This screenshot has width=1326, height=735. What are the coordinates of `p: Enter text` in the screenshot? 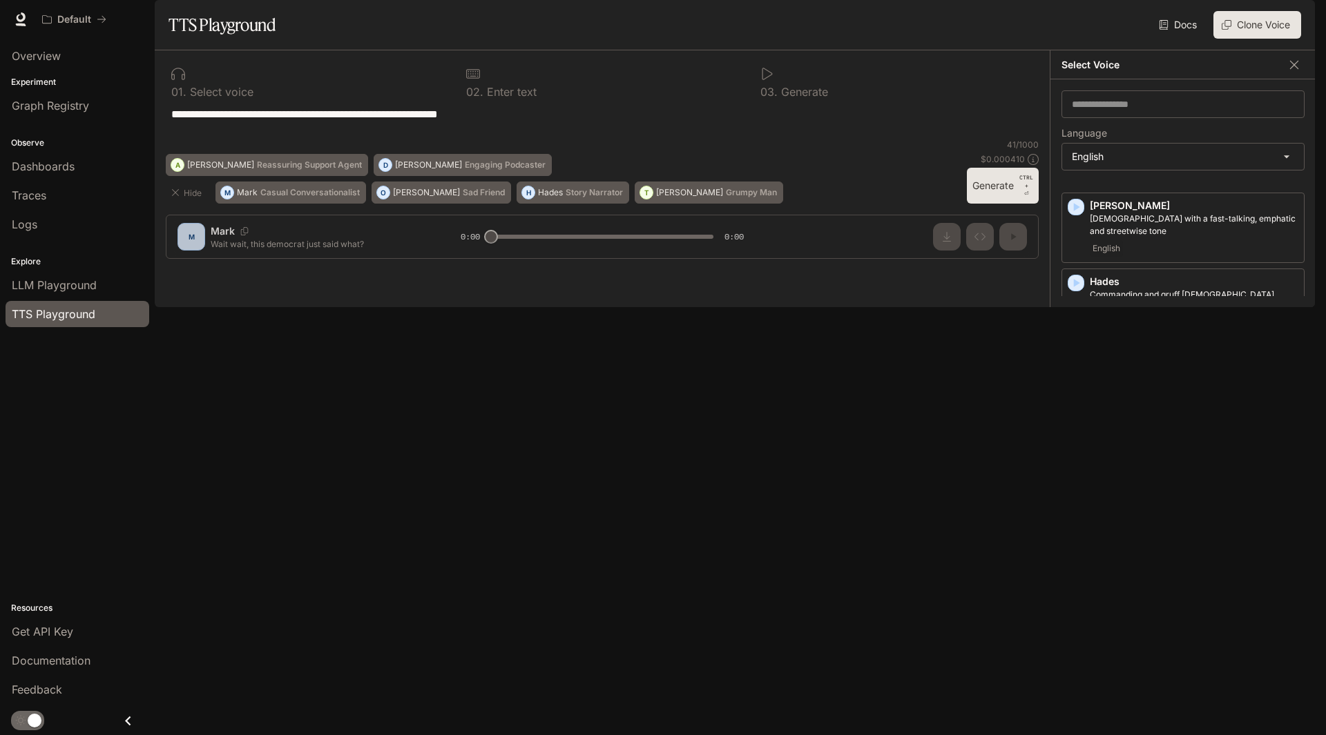 It's located at (510, 92).